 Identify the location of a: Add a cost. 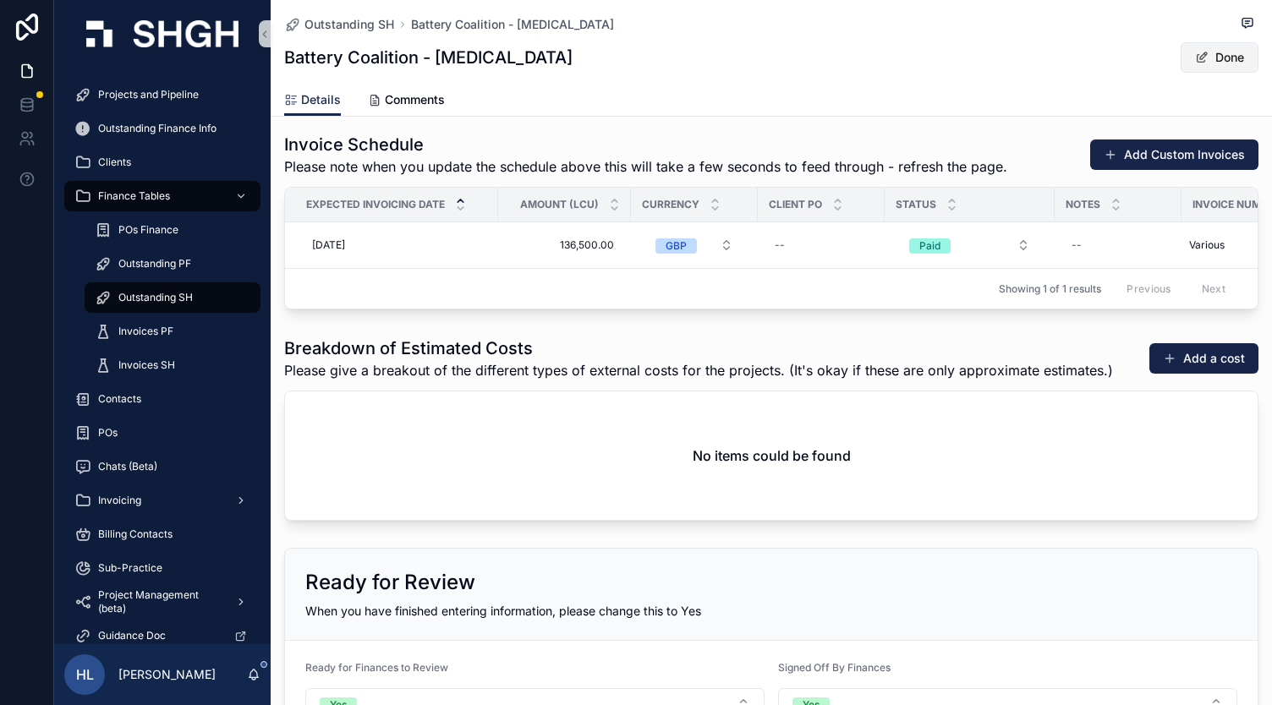
(1203, 359).